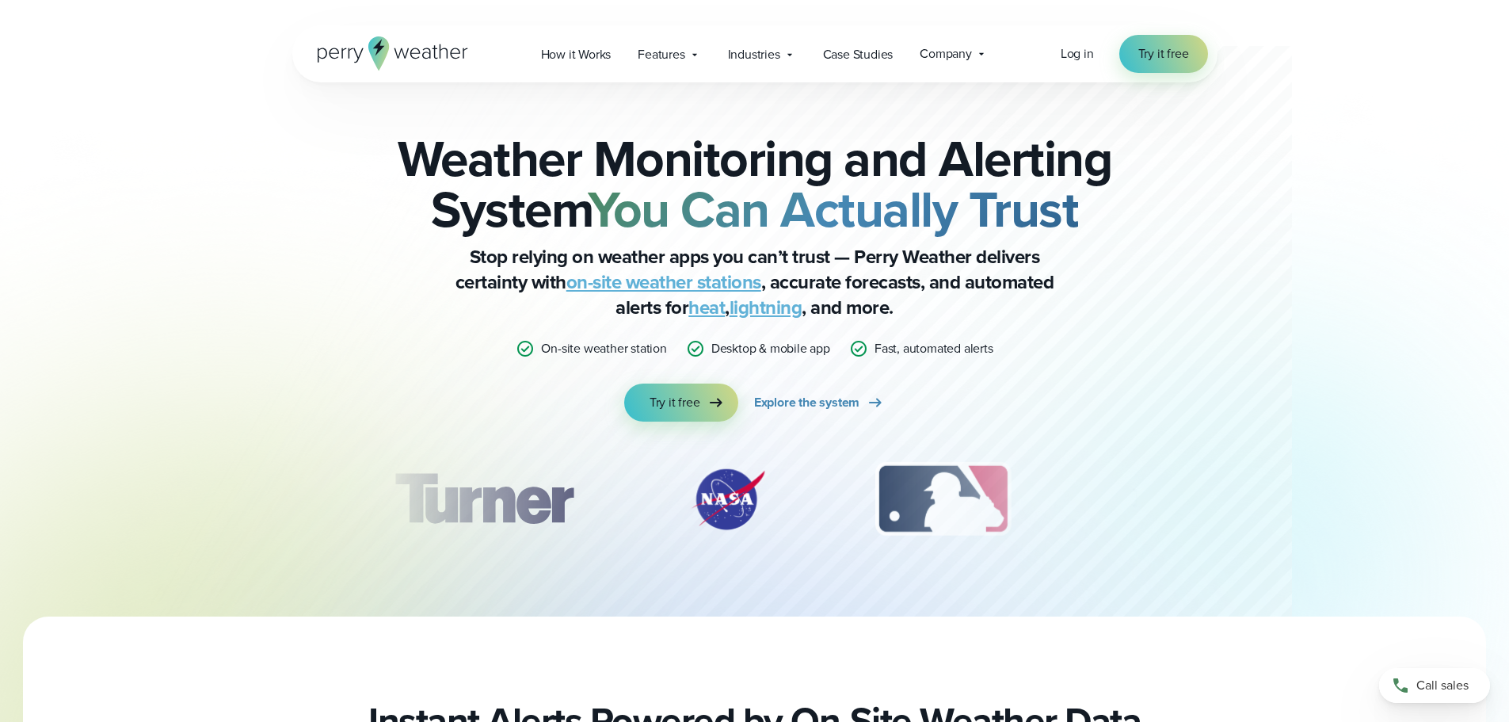 The image size is (1509, 722). I want to click on span: Log in, so click(1077, 53).